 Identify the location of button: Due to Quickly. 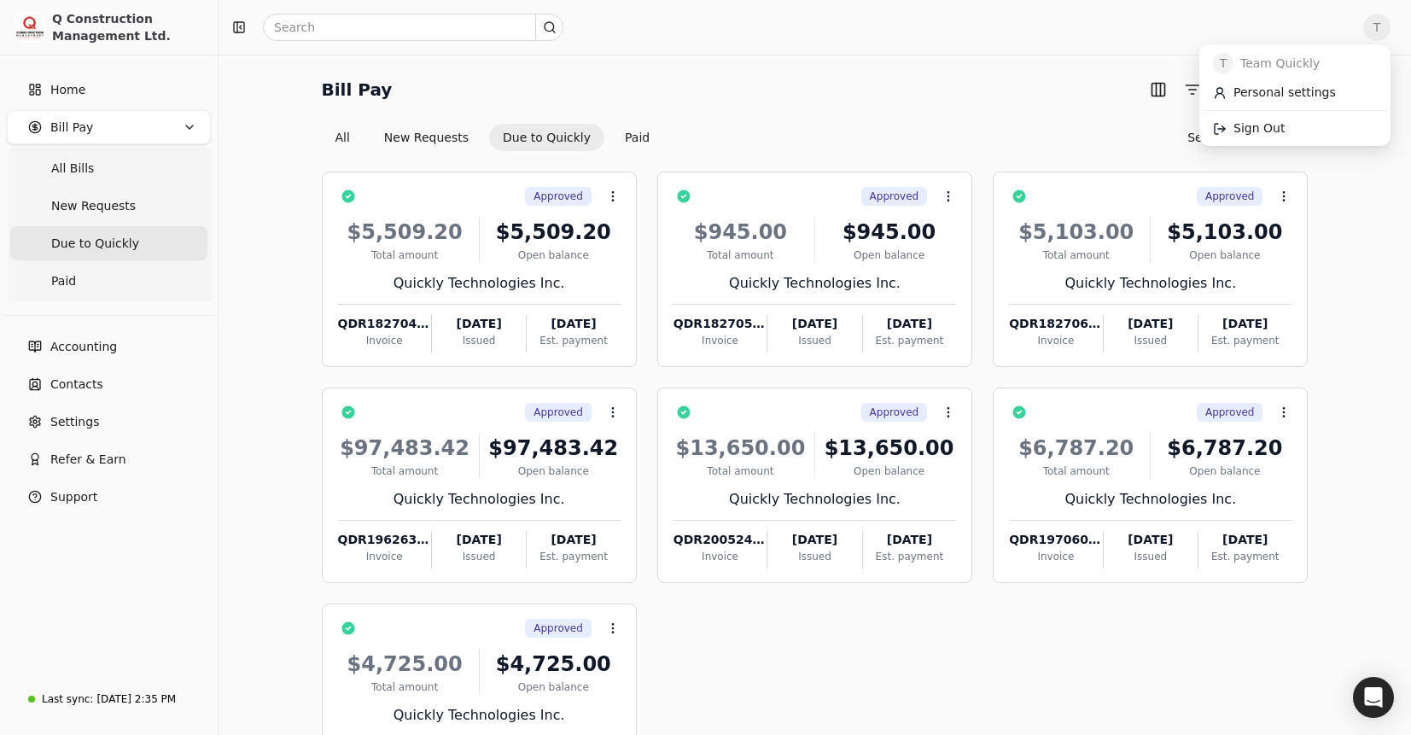
(546, 137).